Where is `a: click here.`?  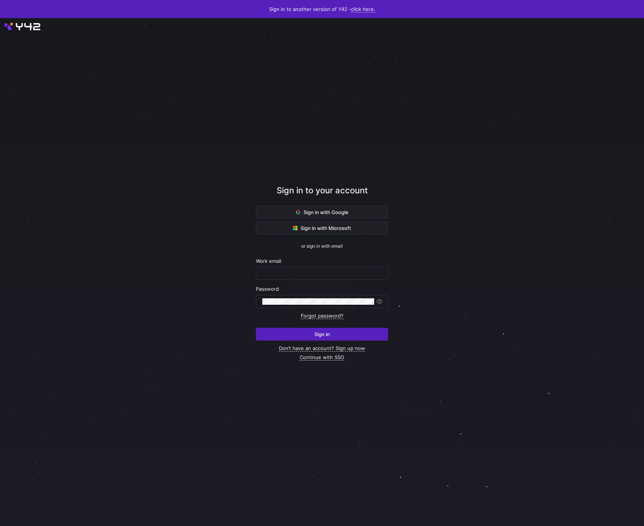
a: click here. is located at coordinates (363, 9).